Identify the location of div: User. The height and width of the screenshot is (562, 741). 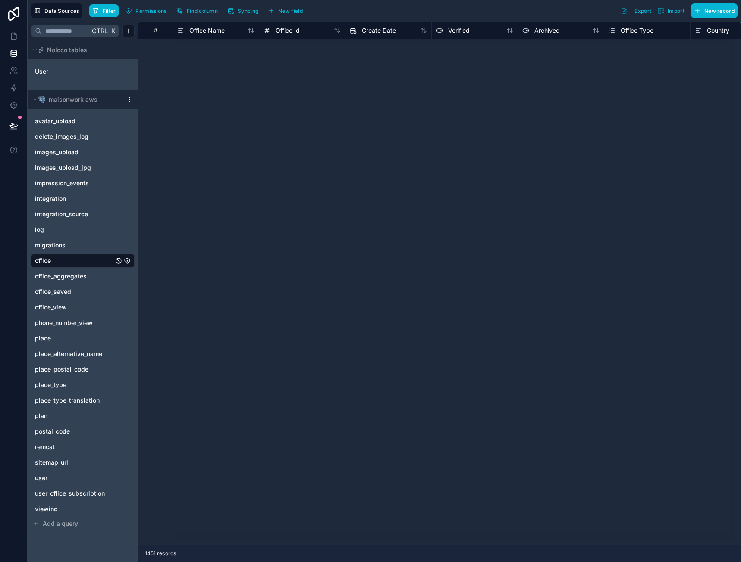
(83, 72).